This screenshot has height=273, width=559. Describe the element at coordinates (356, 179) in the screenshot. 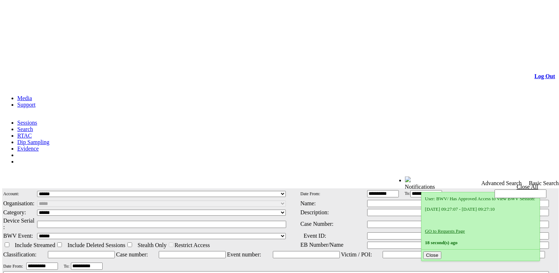

I see `span: Welcome, aqil_super (General User)` at that location.